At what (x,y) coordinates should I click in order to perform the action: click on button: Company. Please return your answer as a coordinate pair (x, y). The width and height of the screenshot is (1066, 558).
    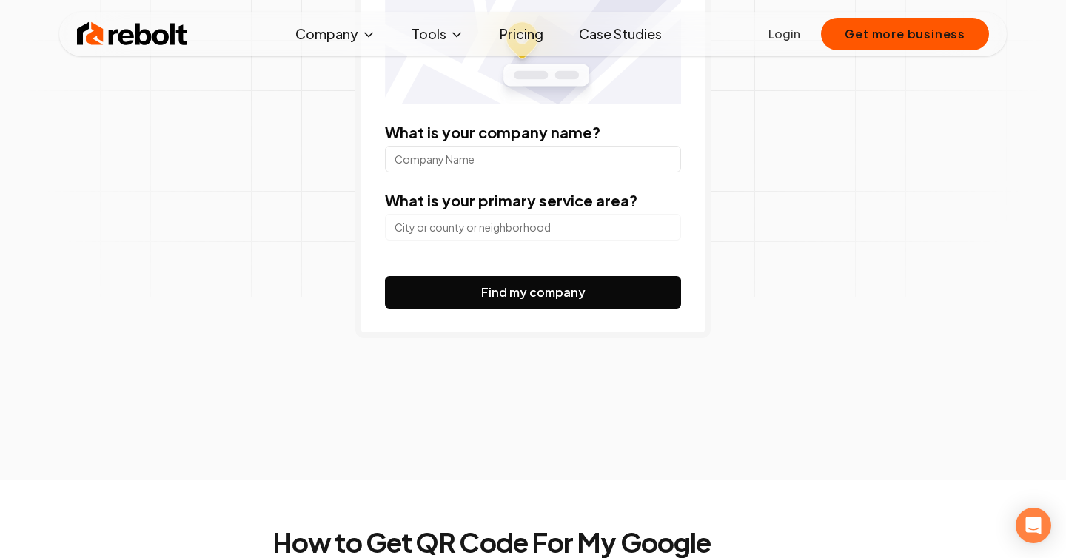
    Looking at the image, I should click on (335, 34).